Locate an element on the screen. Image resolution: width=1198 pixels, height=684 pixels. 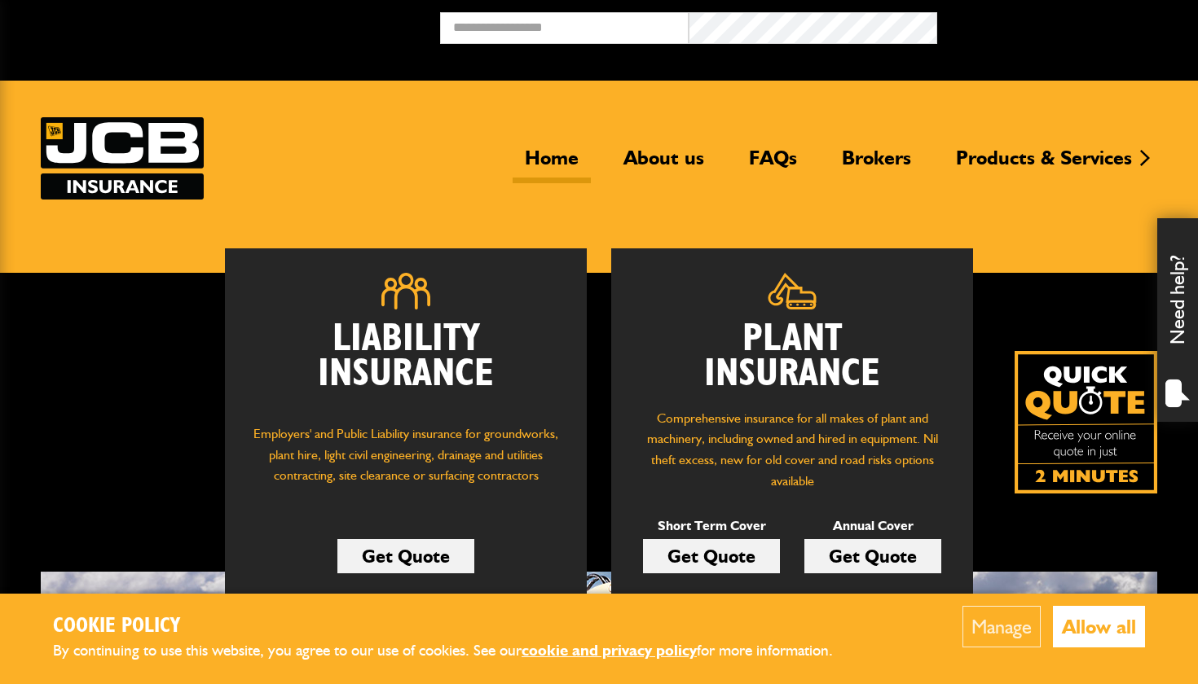
a: cookie and privacy policy is located at coordinates (609, 650).